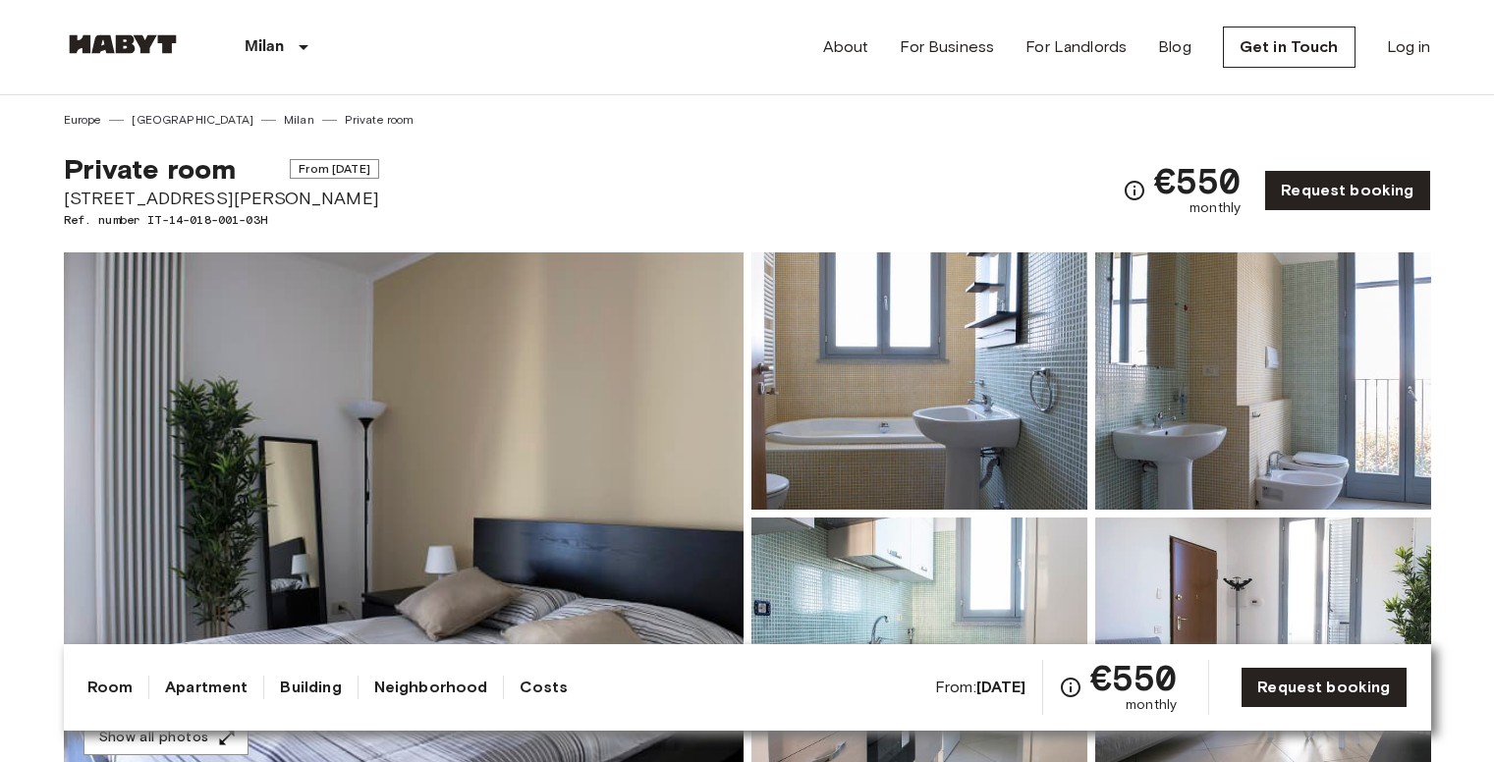 This screenshot has width=1494, height=762. Describe the element at coordinates (83, 120) in the screenshot. I see `a: Europe` at that location.